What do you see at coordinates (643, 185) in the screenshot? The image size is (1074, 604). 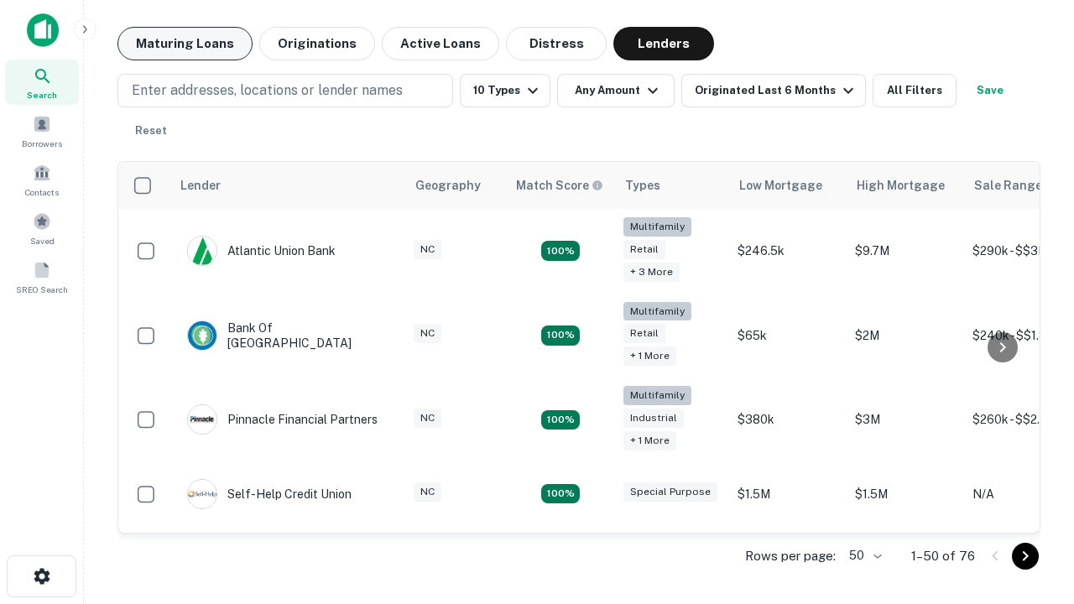 I see `div: Types` at bounding box center [643, 185].